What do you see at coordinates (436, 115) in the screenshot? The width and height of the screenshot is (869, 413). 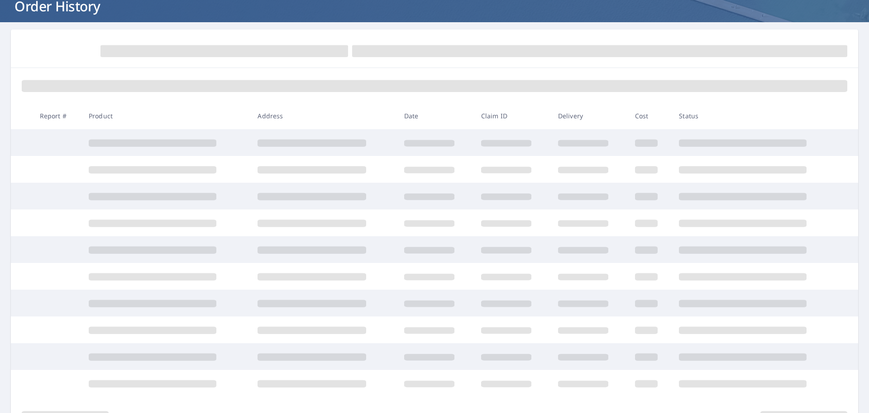 I see `th: Date` at bounding box center [436, 115].